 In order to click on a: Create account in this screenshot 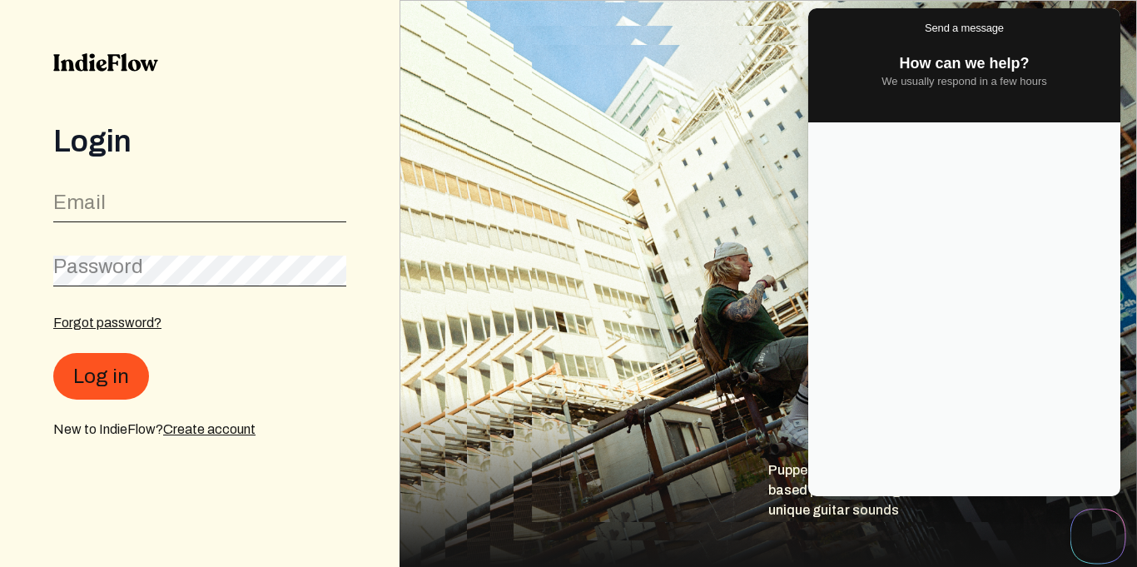, I will do `click(209, 429)`.